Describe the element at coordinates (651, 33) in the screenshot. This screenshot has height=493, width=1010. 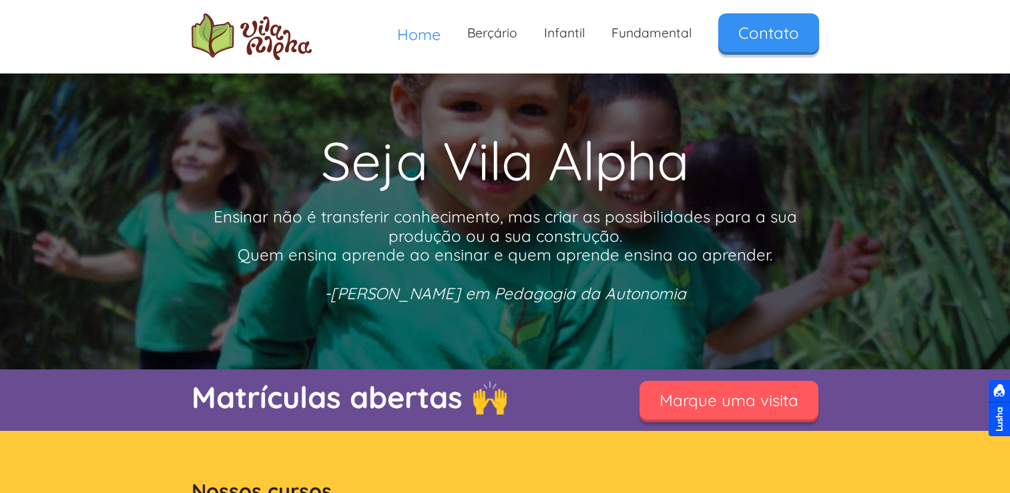
I see `a: Fundamental` at that location.